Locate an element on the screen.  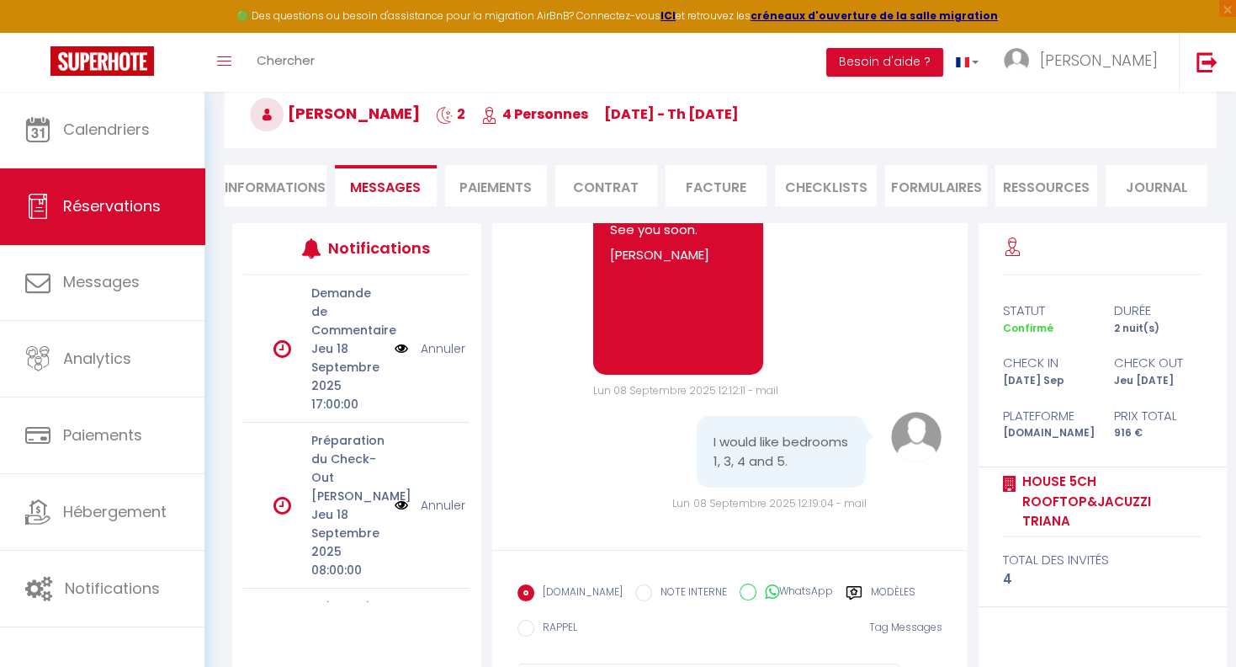
p: Jeu 18 Septembre 2025 08:00:00 is located at coordinates (348, 542).